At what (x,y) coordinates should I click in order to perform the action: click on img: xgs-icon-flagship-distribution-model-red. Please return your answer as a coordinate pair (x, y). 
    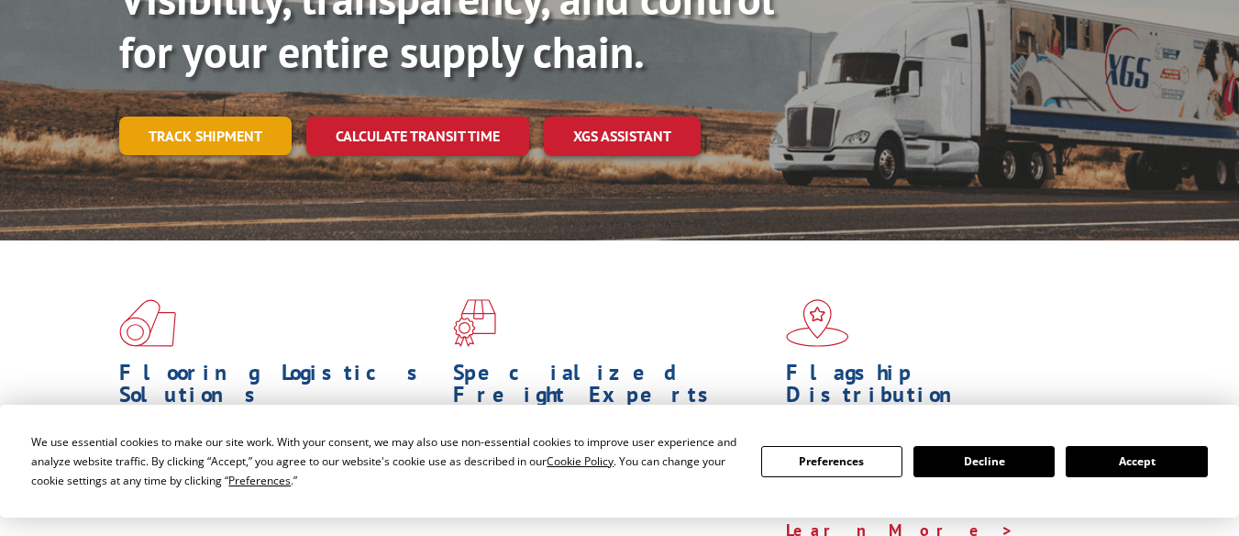
    Looking at the image, I should click on (817, 323).